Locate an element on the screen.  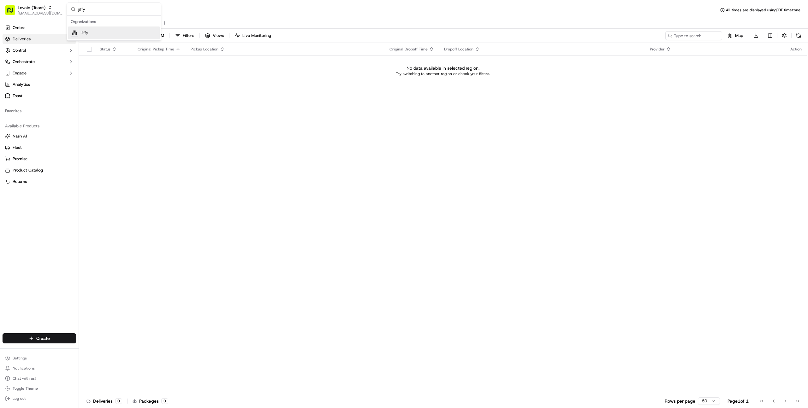
button: Start new chat is located at coordinates (111, 66).